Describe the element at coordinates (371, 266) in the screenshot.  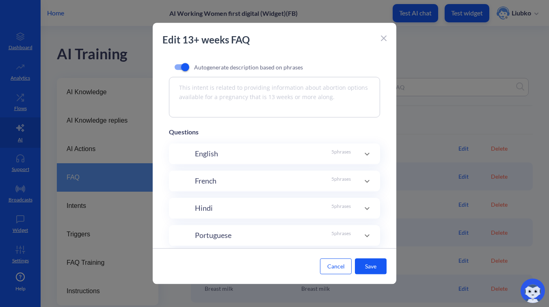
I see `button: Save` at that location.